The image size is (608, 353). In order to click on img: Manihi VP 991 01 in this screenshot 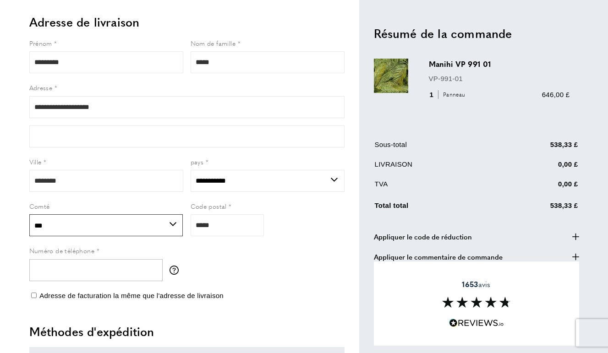, I will do `click(391, 76)`.